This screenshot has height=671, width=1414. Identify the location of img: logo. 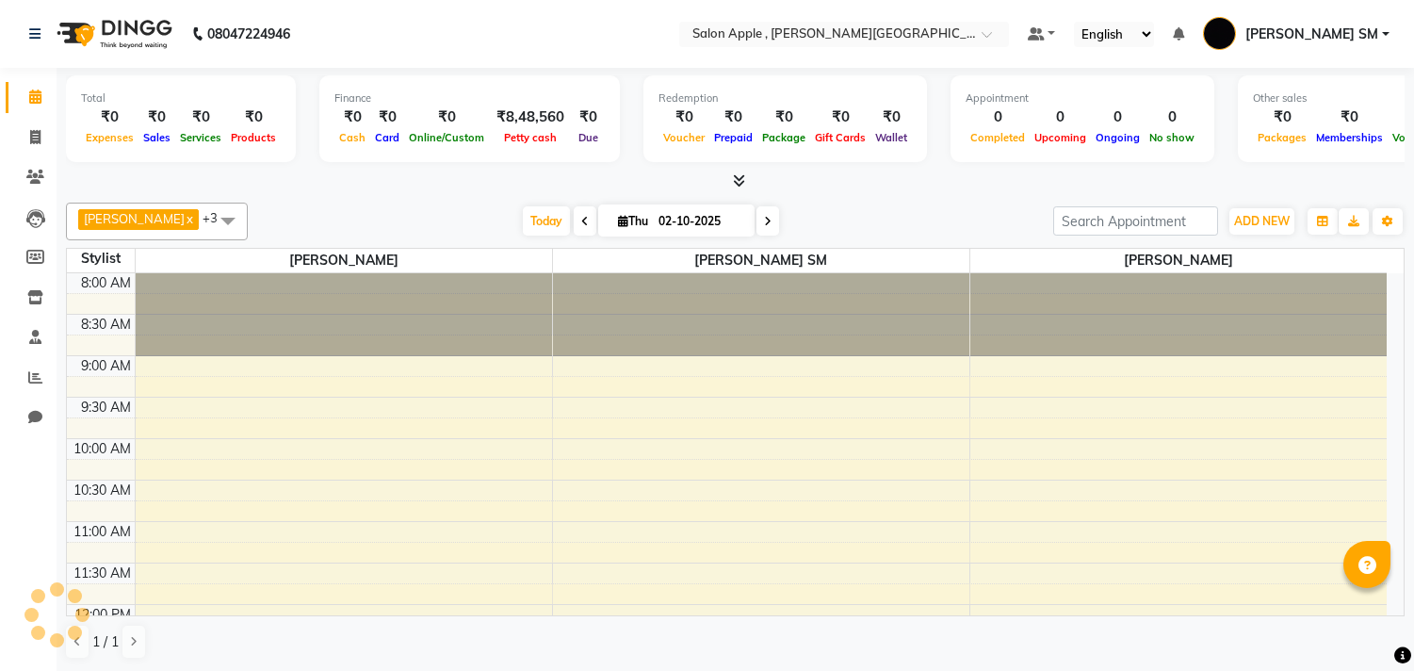
(112, 34).